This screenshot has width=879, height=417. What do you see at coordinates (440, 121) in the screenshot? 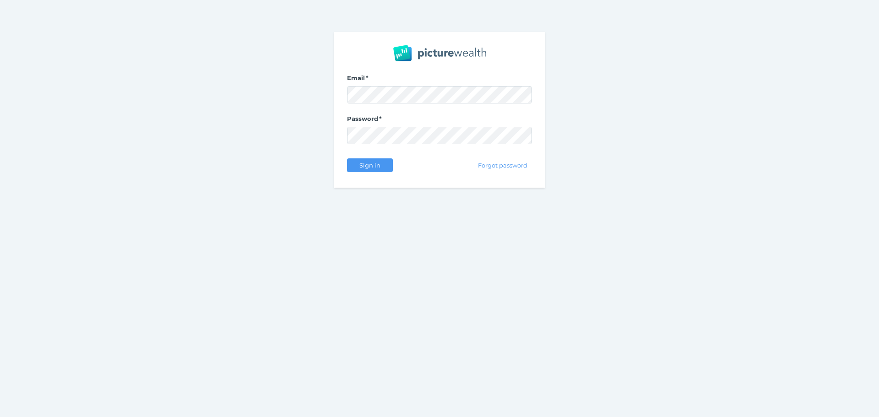
I see `label: Password` at bounding box center [440, 121].